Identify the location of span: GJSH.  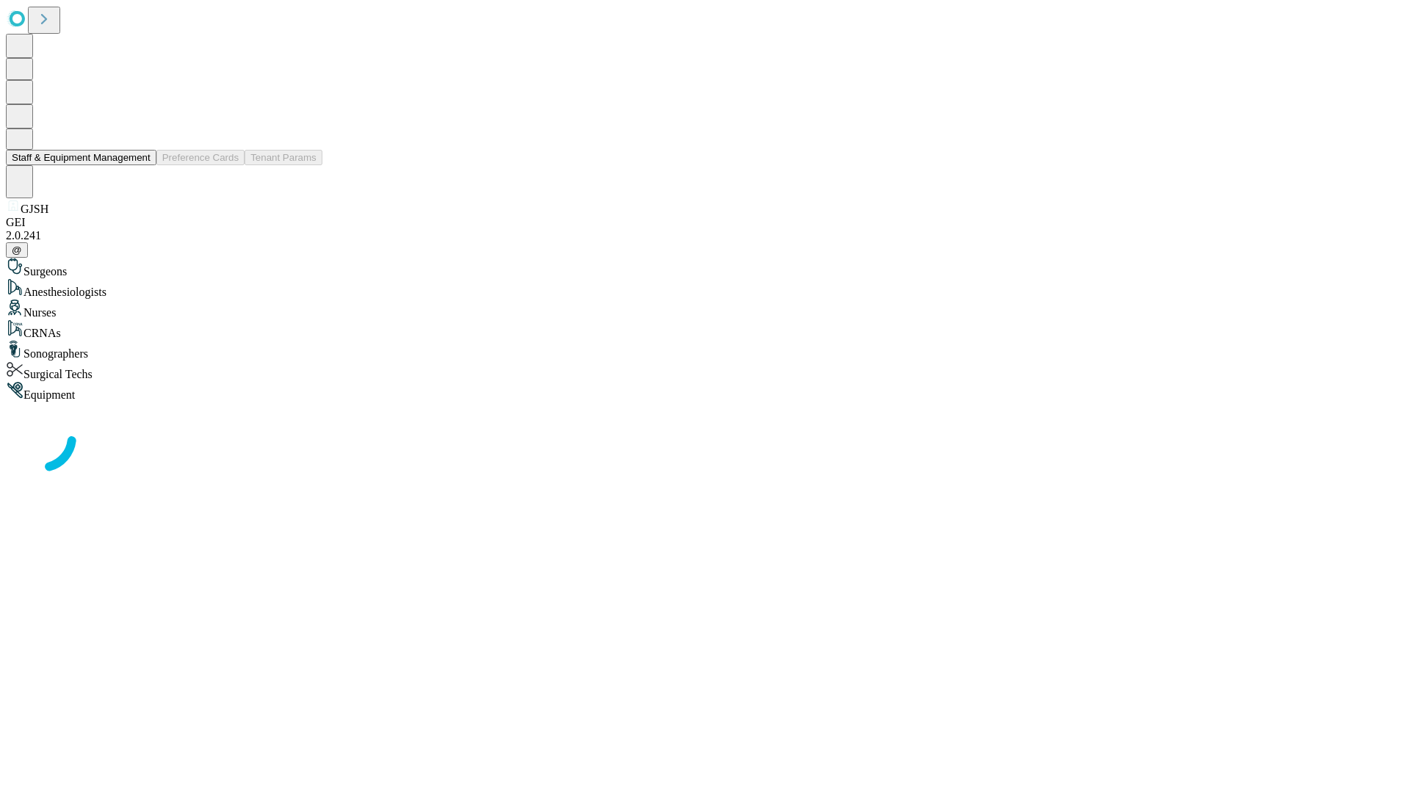
(35, 209).